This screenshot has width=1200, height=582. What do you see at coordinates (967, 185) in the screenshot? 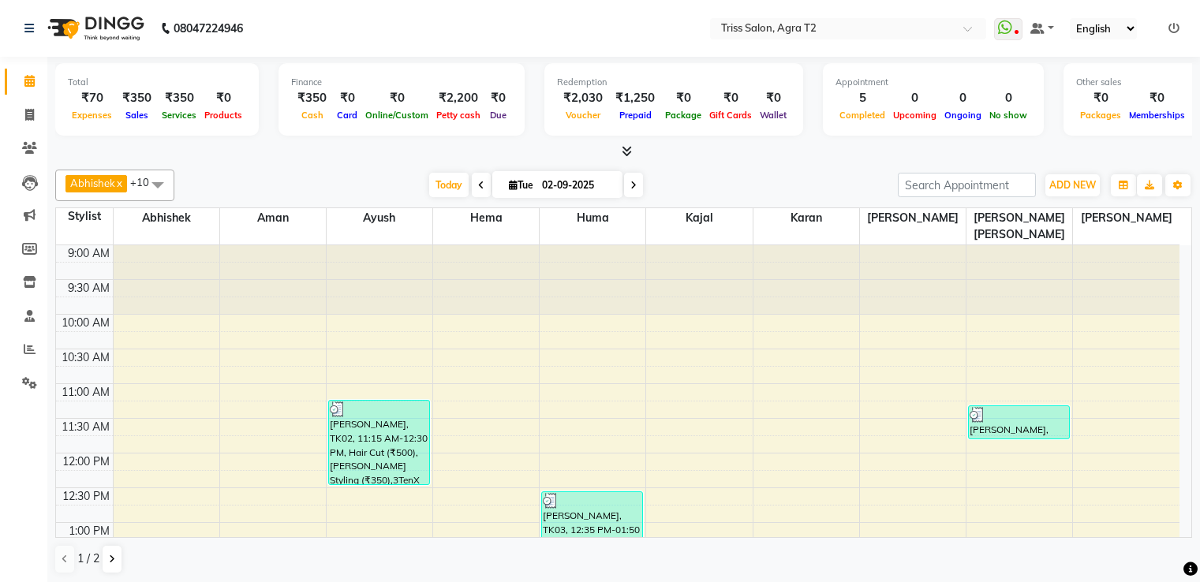
I see `input: Search Appointment` at bounding box center [967, 185].